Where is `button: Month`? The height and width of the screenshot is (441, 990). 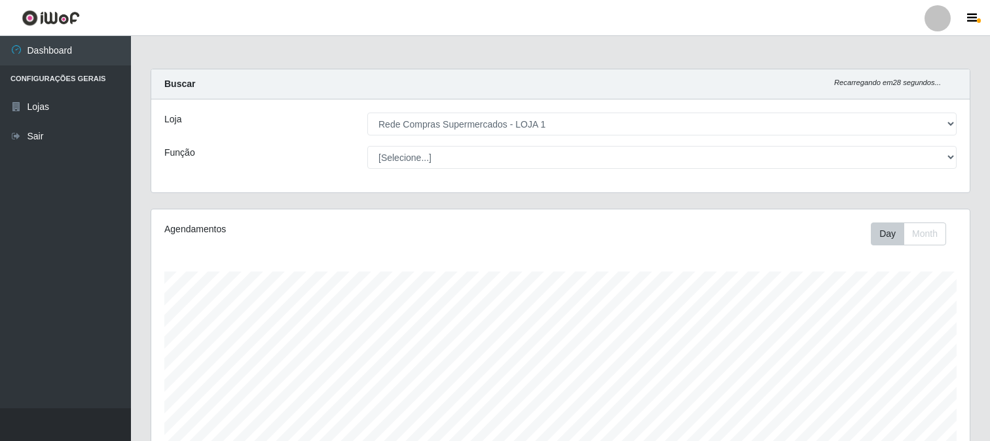 button: Month is located at coordinates (924, 234).